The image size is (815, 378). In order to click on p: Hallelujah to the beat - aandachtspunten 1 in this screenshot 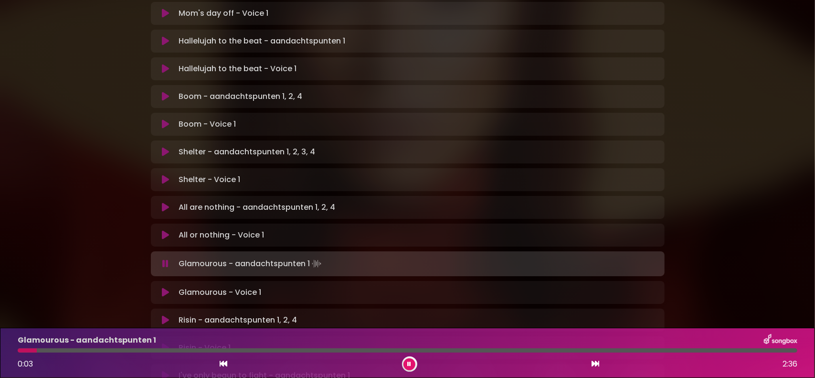, I will do `click(262, 41)`.